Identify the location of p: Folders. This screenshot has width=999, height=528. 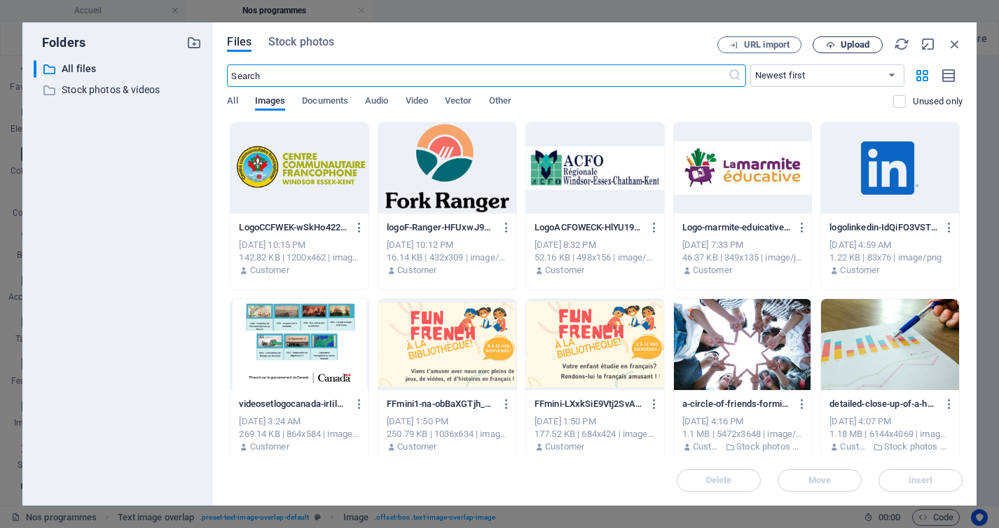
(60, 43).